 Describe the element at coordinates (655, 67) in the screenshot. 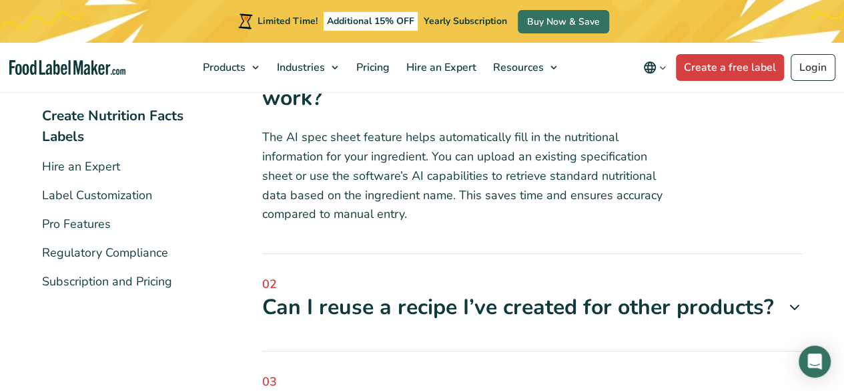

I see `button: Change language` at that location.